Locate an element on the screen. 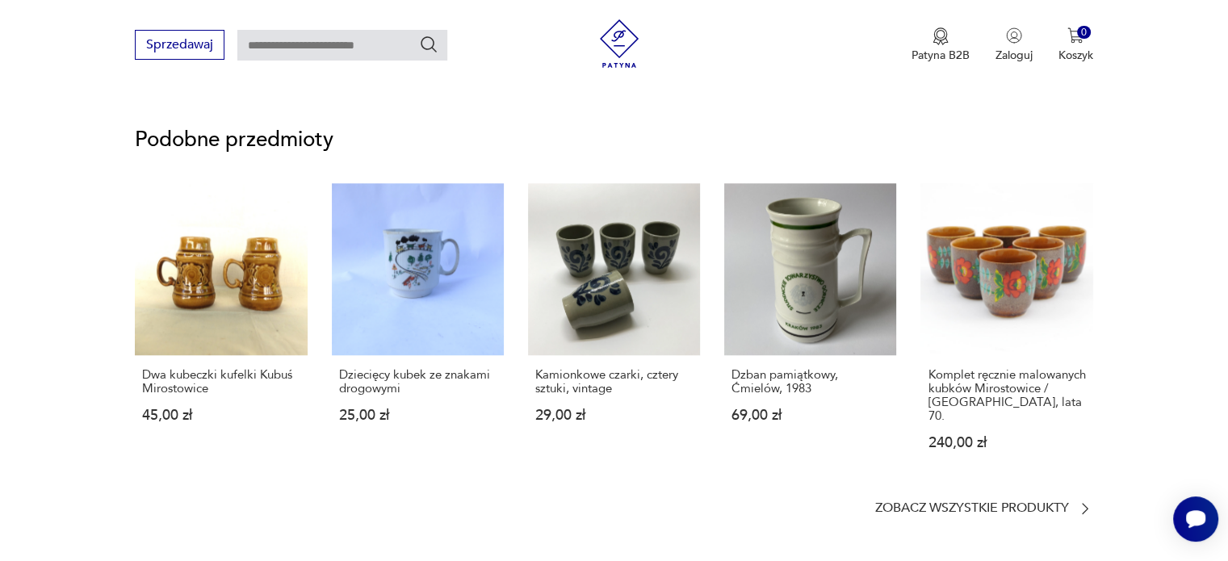 The width and height of the screenshot is (1228, 561). button: Szukaj is located at coordinates (429, 44).